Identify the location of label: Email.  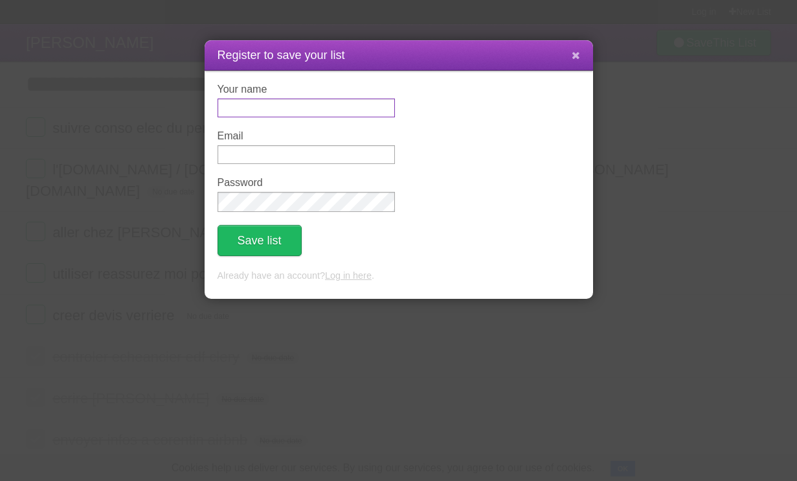
(306, 136).